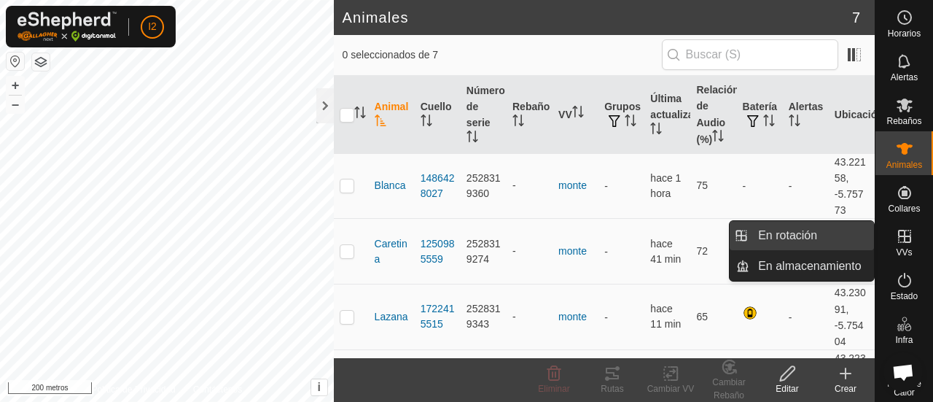 The height and width of the screenshot is (402, 933). Describe the element at coordinates (859, 114) in the screenshot. I see `font: Ubicación` at that location.